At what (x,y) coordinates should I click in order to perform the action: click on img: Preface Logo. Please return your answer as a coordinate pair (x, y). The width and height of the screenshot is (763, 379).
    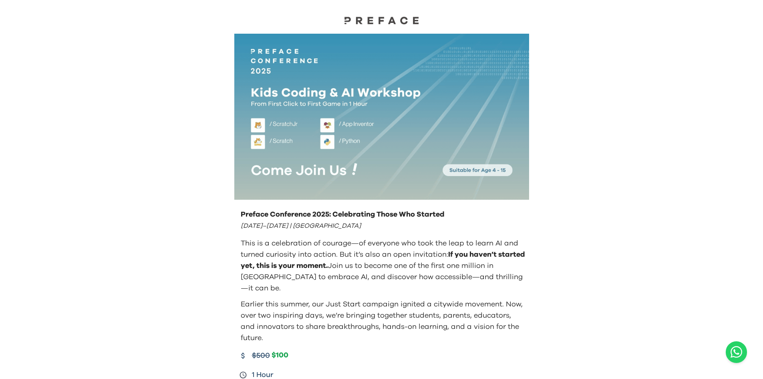
    Looking at the image, I should click on (382, 20).